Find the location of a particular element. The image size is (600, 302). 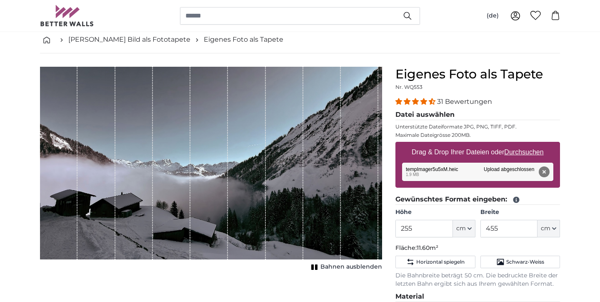

a: Eigenes Foto als Tapete is located at coordinates (243, 40).